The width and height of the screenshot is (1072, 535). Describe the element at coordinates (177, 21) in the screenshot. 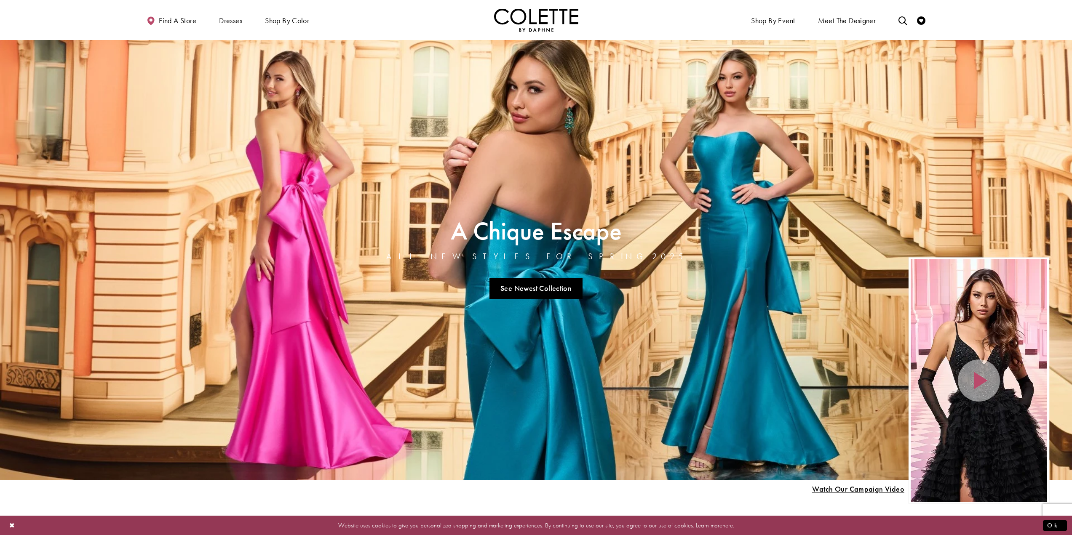

I see `span: Find a store` at that location.